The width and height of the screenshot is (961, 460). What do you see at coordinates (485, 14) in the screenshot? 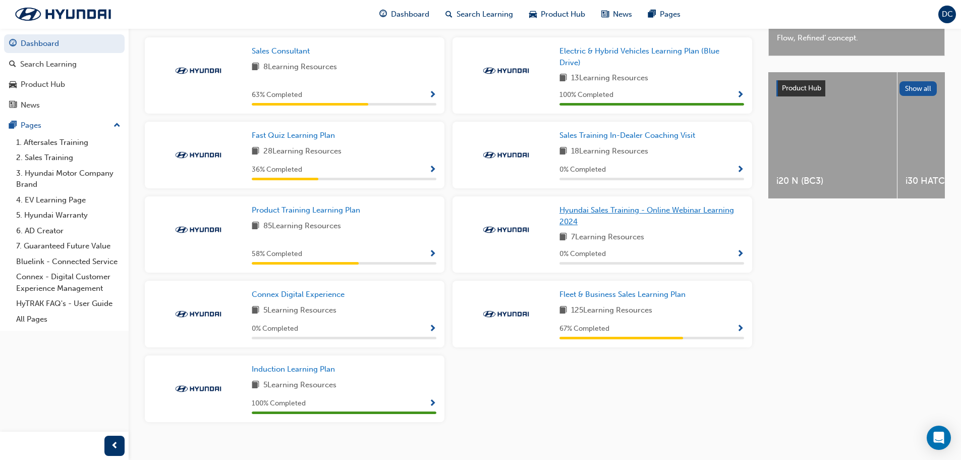
I see `span: Search Learning` at bounding box center [485, 14].